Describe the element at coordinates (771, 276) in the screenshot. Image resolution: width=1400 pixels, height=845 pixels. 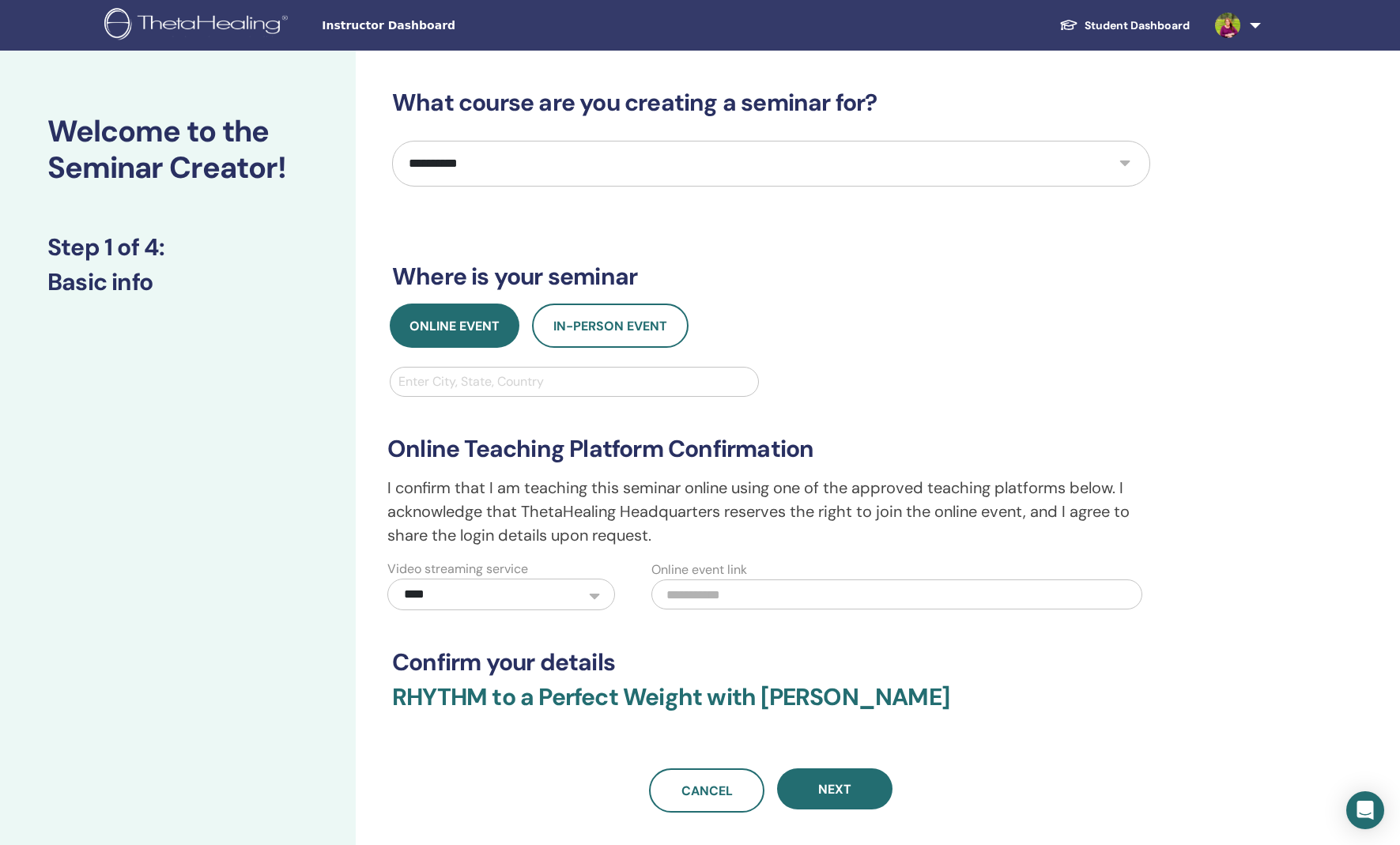
I see `h3: Where is your seminar` at that location.